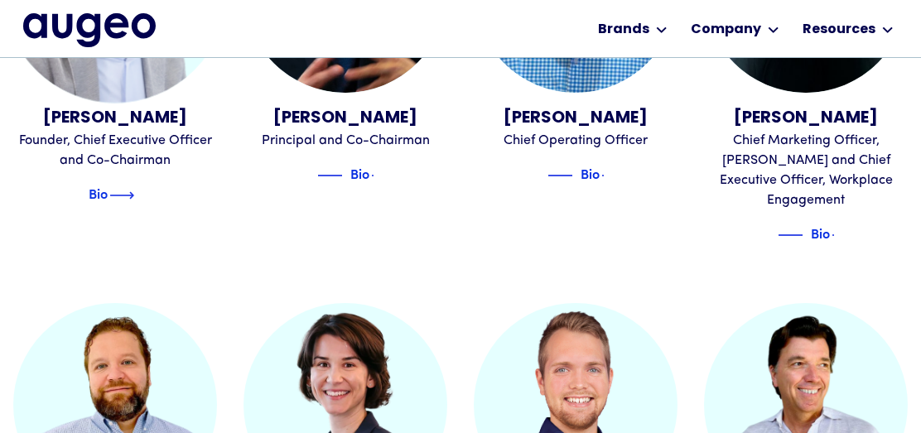 The image size is (921, 433). I want to click on div: Resources, so click(839, 30).